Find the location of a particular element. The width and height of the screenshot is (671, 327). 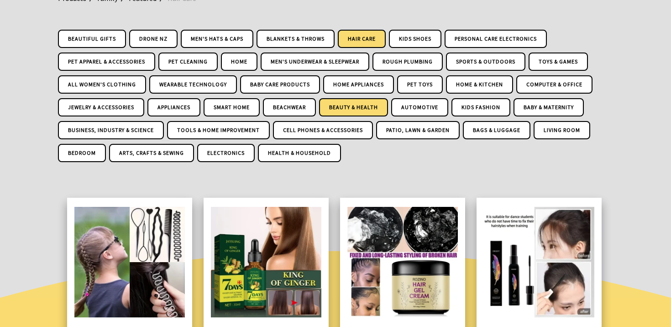

a: Health & Household is located at coordinates (299, 153).